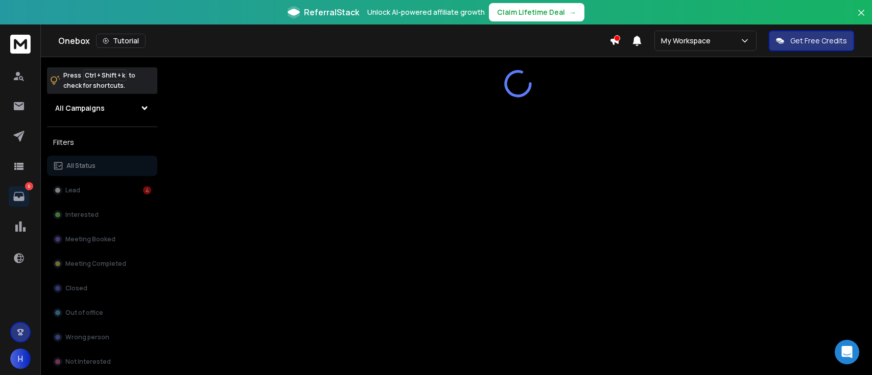 The height and width of the screenshot is (375, 872). I want to click on div: Onebox, so click(334, 41).